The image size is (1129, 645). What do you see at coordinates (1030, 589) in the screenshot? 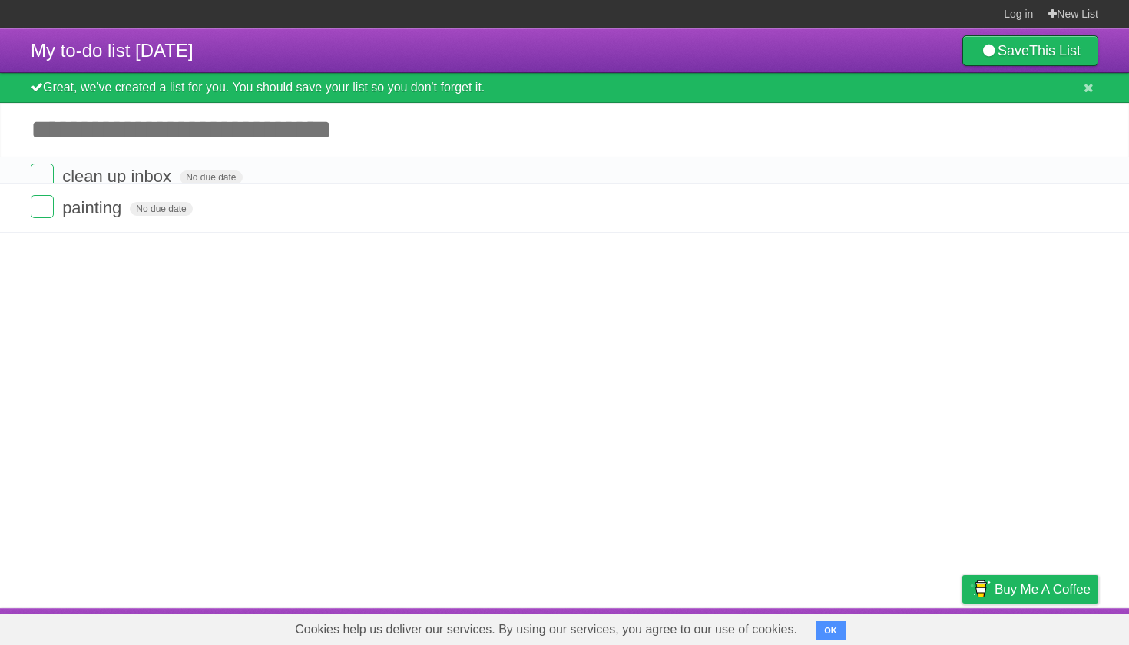
I see `a: Buy me a coffee` at bounding box center [1030, 589].